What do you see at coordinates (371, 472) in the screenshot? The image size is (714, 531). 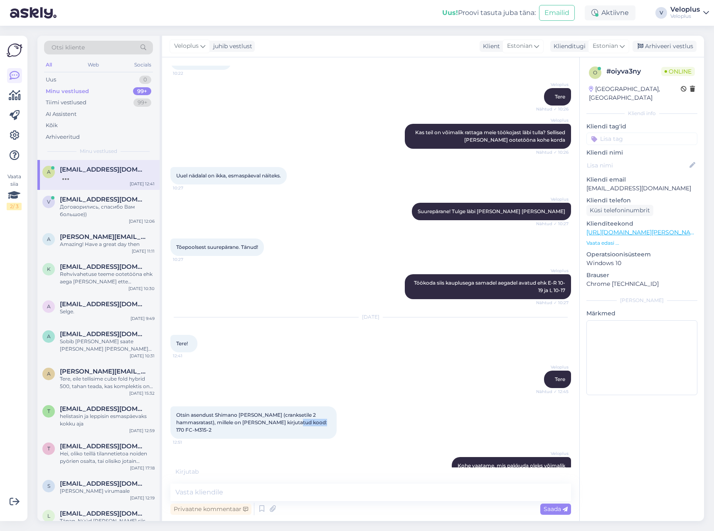 I see `div: Kirjutab` at bounding box center [371, 472].